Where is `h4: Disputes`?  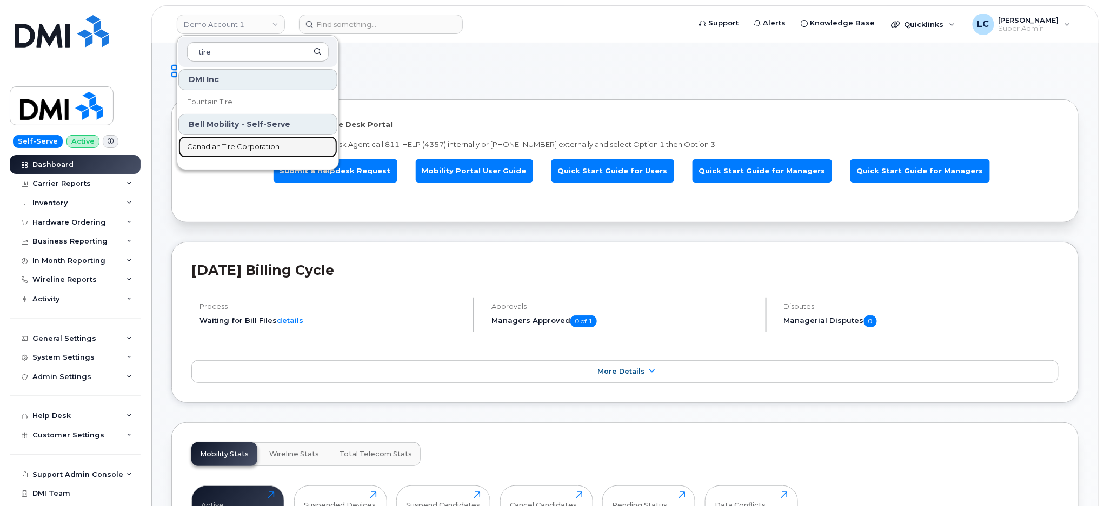
h4: Disputes is located at coordinates (921, 306).